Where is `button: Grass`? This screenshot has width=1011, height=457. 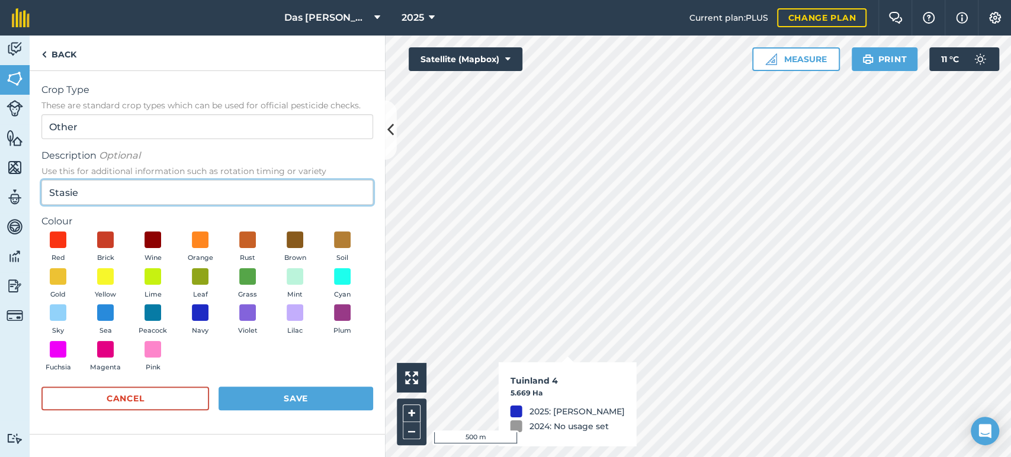 button: Grass is located at coordinates (248, 284).